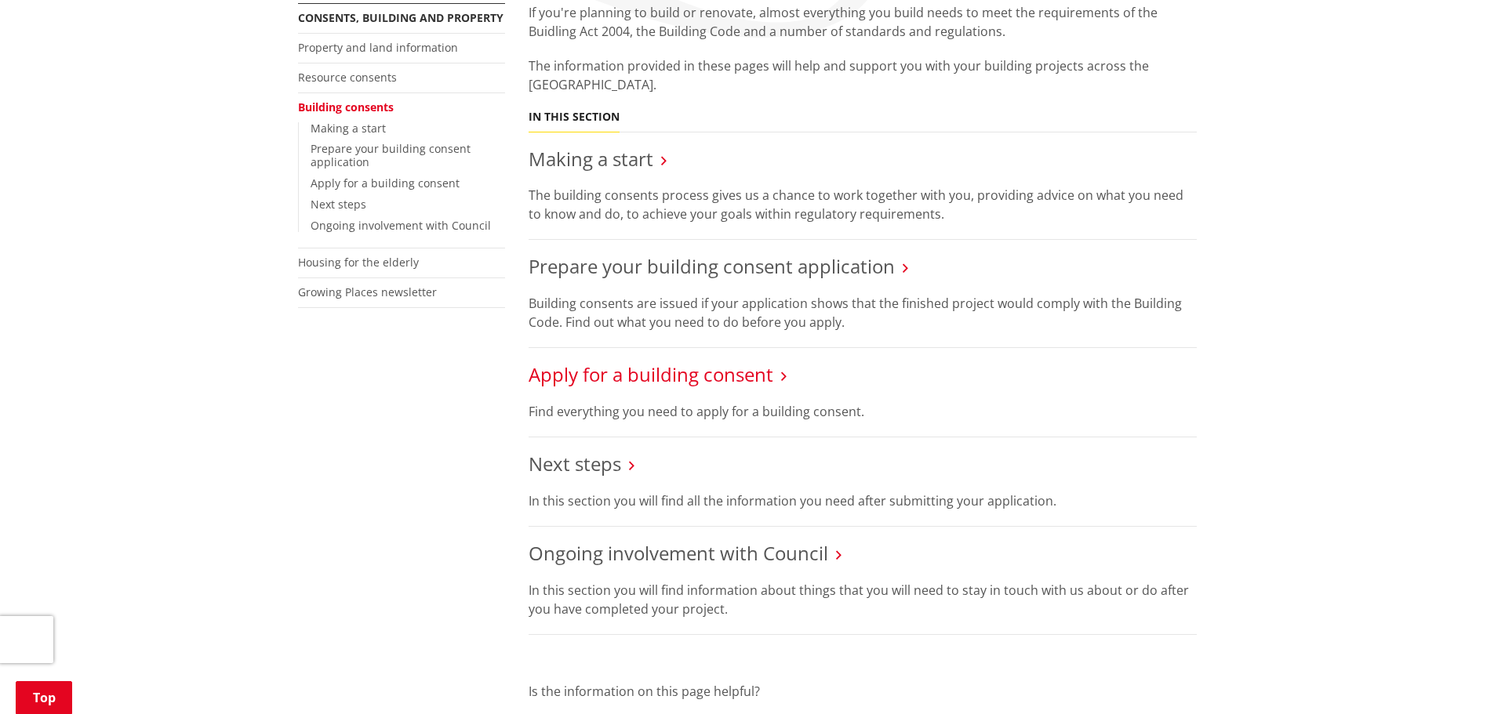 This screenshot has height=714, width=1494. I want to click on p: In this section you will find information about things that you will need to stay in touch with u..., so click(863, 600).